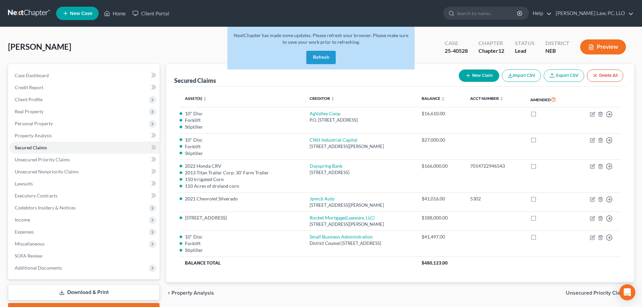 This screenshot has width=642, height=307. What do you see at coordinates (563, 76) in the screenshot?
I see `a: Export CSV` at bounding box center [563, 76].